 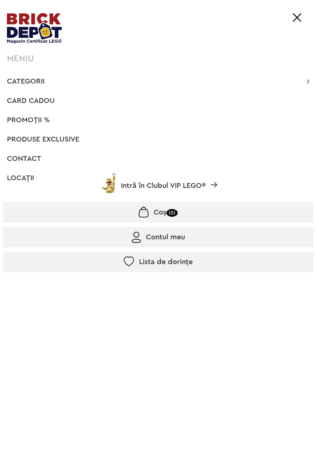 What do you see at coordinates (158, 237) in the screenshot?
I see `a: Contul meu` at bounding box center [158, 237].